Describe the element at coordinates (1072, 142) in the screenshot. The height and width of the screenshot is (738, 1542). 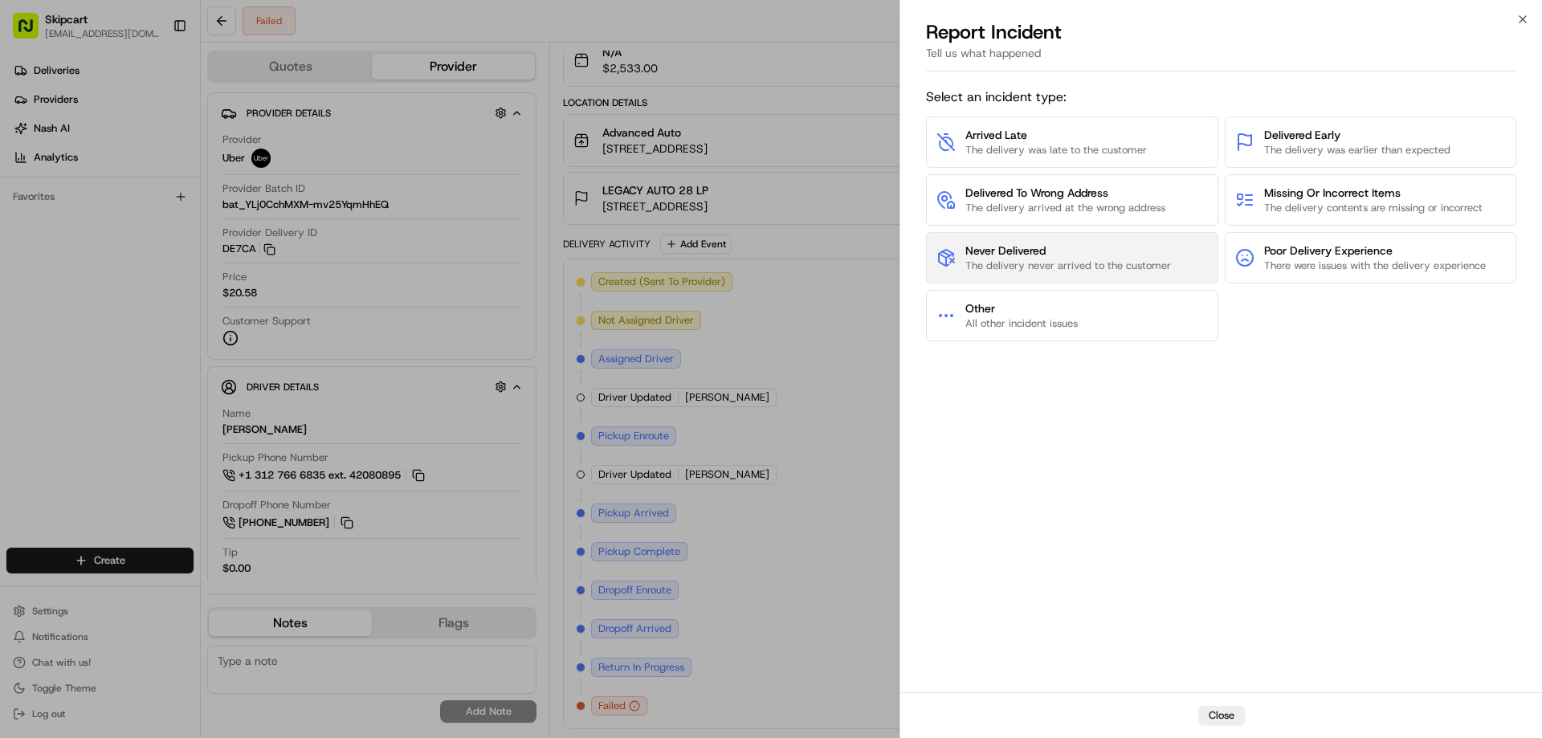
I see `button: Arrived LateThe delivery was late to the customer` at that location.